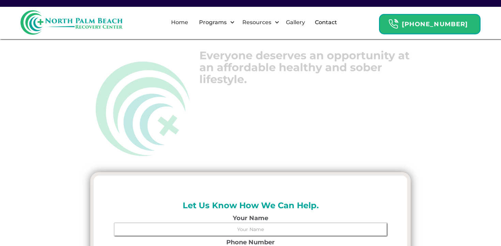 The height and width of the screenshot is (246, 501). I want to click on a: Contact, so click(326, 23).